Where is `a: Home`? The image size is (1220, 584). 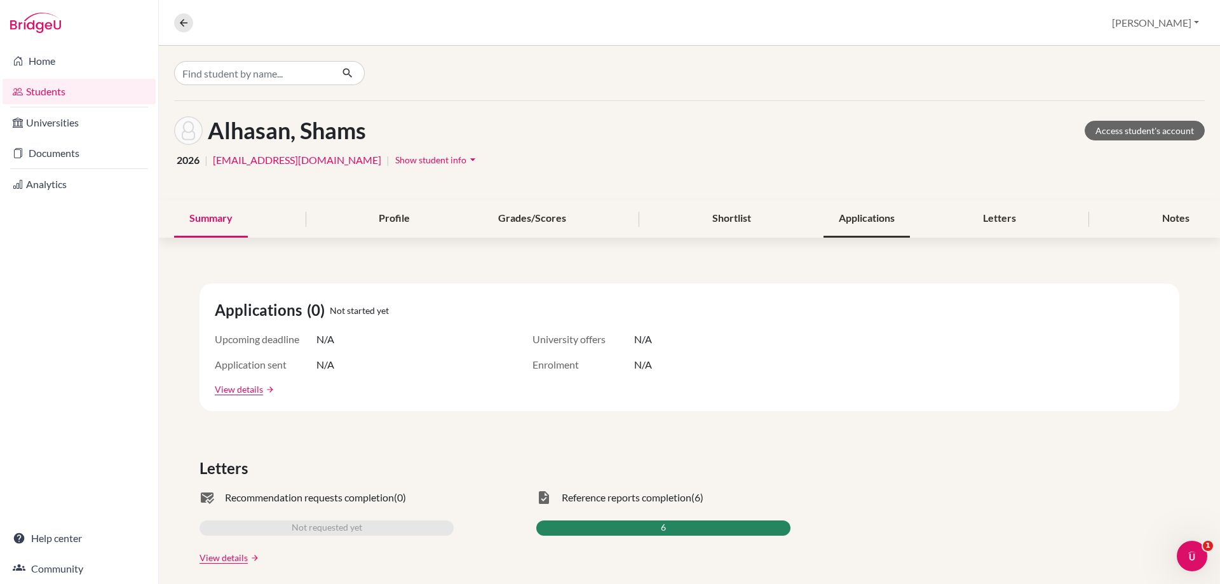 a: Home is located at coordinates (79, 61).